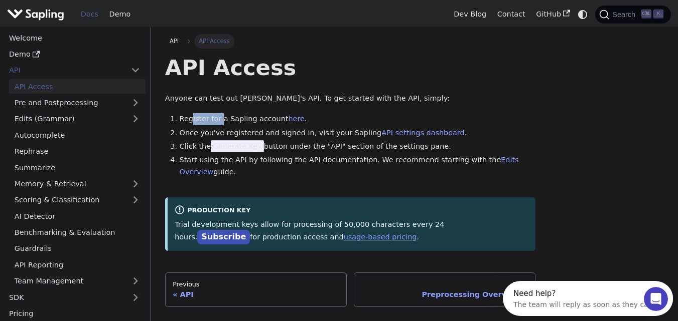 The width and height of the screenshot is (678, 321). I want to click on a: Guardrails, so click(77, 249).